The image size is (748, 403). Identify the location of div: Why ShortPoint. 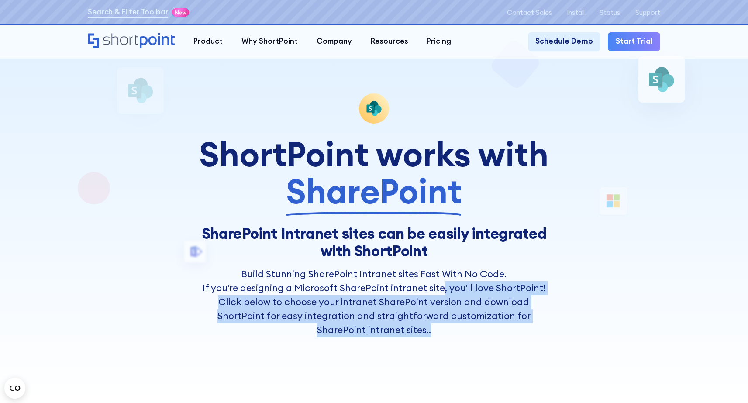
(269, 41).